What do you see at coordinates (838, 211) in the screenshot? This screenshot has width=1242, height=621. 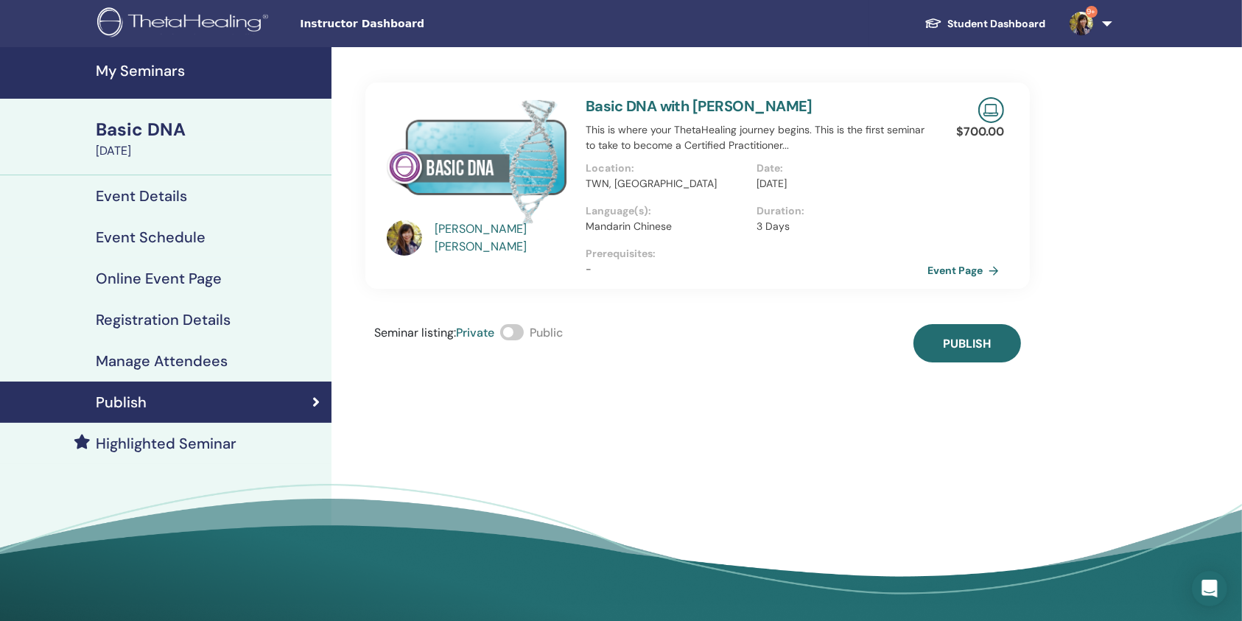 I see `p: Duration :` at bounding box center [838, 211].